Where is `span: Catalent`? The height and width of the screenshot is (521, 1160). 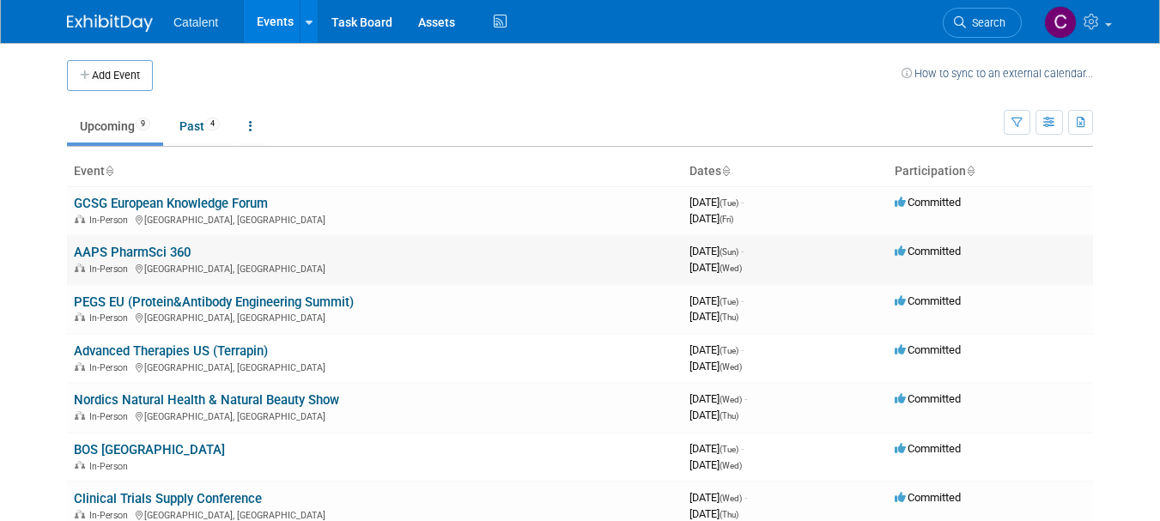 span: Catalent is located at coordinates (196, 22).